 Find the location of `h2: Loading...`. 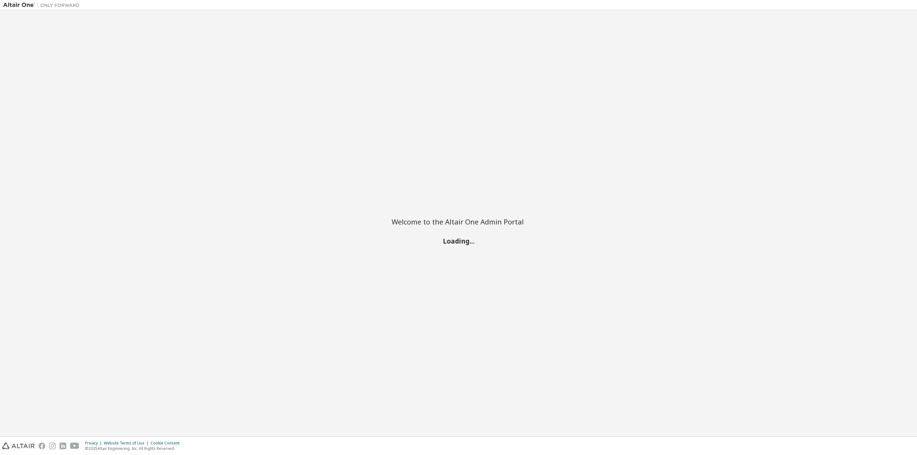

h2: Loading... is located at coordinates (459, 241).